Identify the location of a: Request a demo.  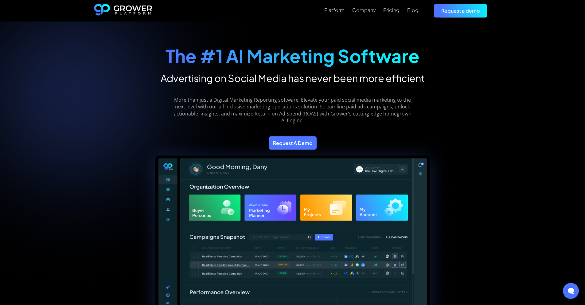
(460, 10).